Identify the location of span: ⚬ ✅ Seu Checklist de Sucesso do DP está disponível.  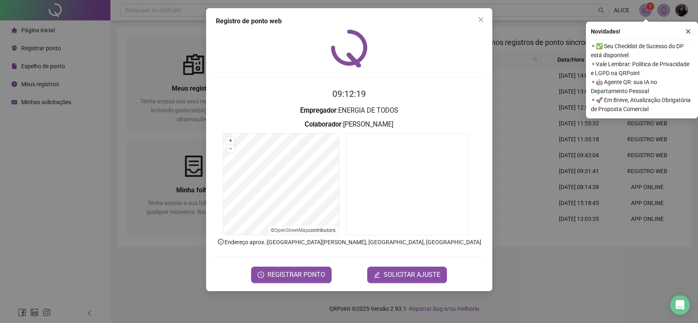
(642, 51).